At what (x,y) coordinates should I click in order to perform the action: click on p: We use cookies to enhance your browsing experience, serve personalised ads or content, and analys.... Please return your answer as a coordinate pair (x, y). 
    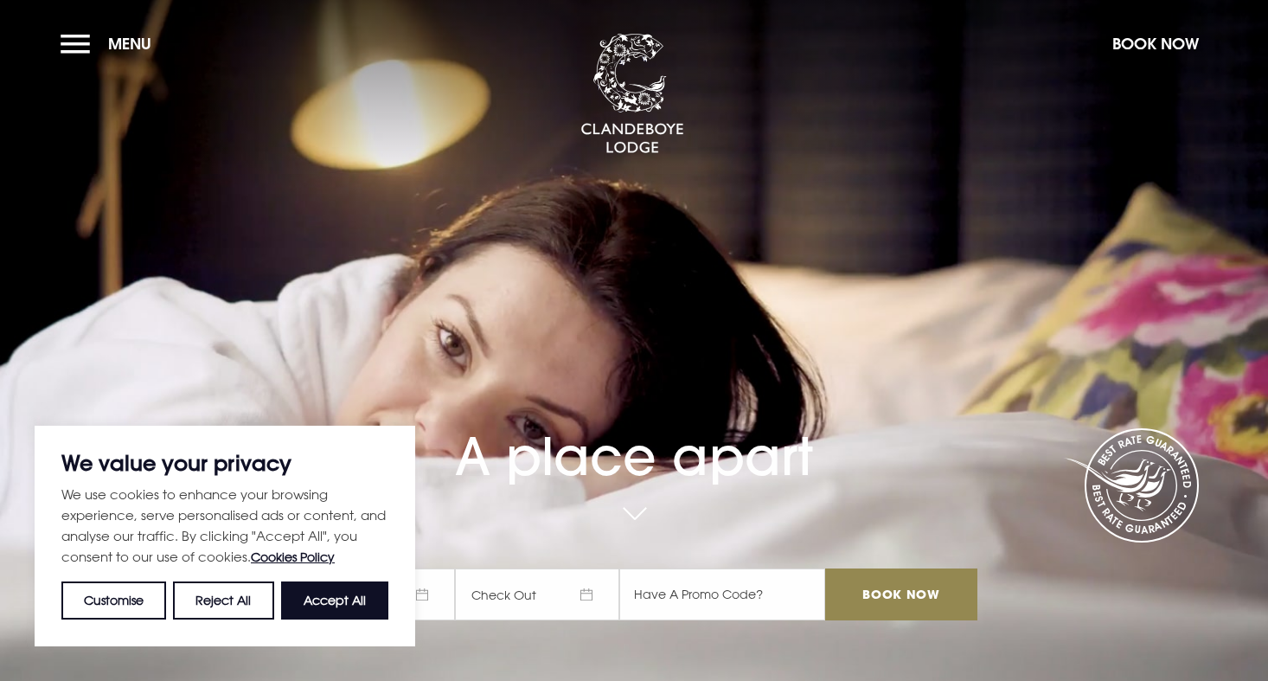
    Looking at the image, I should click on (225, 525).